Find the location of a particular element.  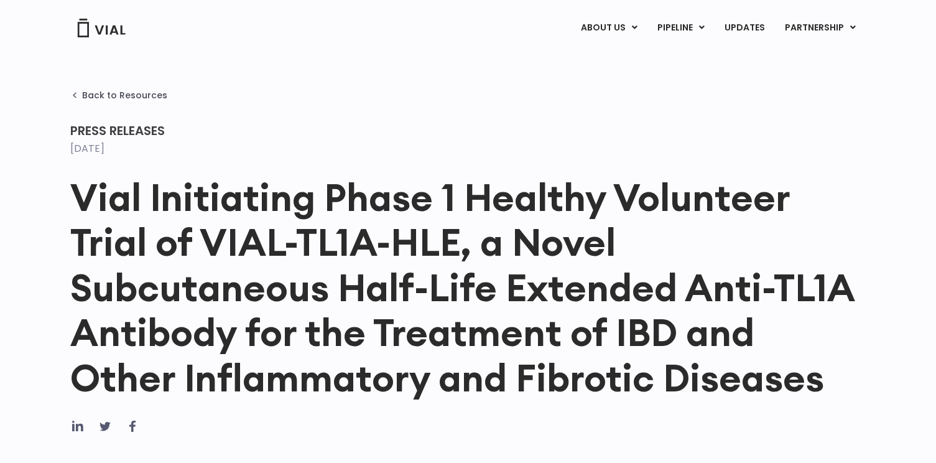

a: PIPELINEMenu Toggle is located at coordinates (680, 28).